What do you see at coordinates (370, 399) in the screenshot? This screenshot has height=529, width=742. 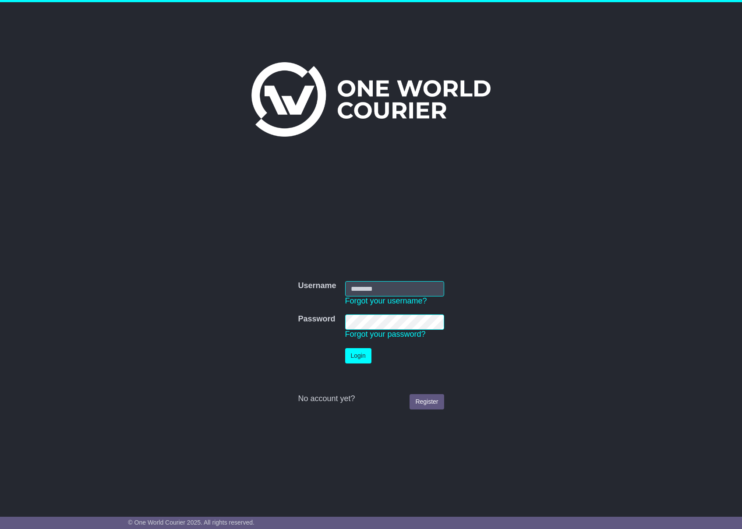 I see `div: No account yet?` at bounding box center [370, 399].